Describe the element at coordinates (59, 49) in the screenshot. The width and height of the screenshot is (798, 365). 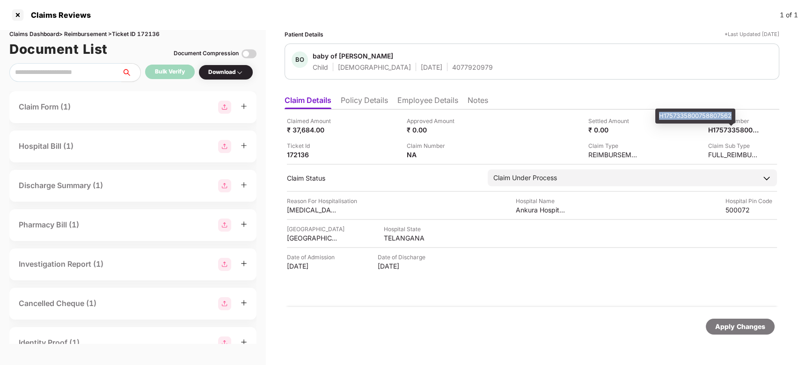
I see `h1: Document List` at that location.